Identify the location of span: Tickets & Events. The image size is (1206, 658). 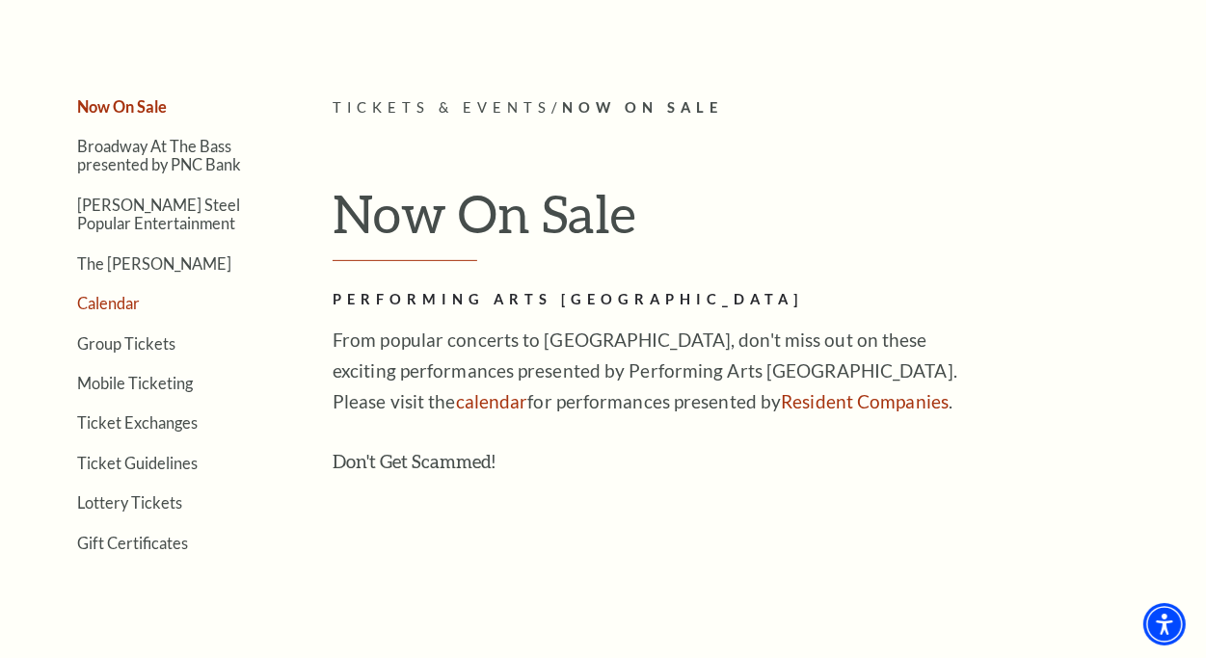
(442, 107).